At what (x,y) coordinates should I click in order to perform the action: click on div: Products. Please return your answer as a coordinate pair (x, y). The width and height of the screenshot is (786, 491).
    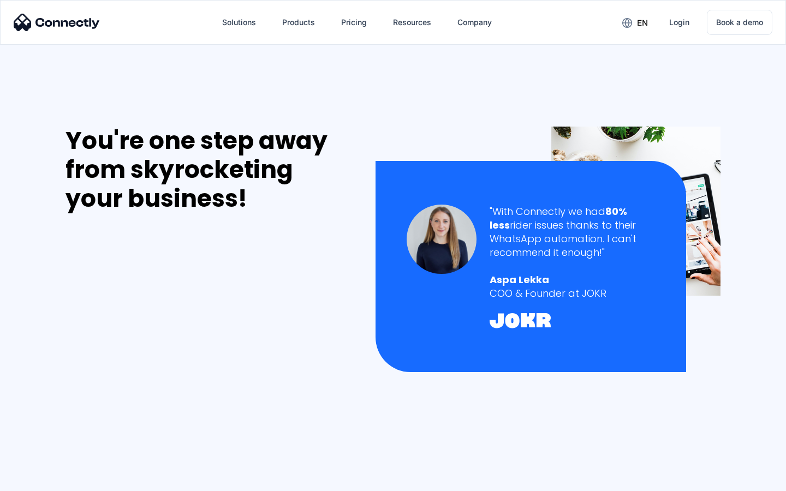
    Looking at the image, I should click on (298, 22).